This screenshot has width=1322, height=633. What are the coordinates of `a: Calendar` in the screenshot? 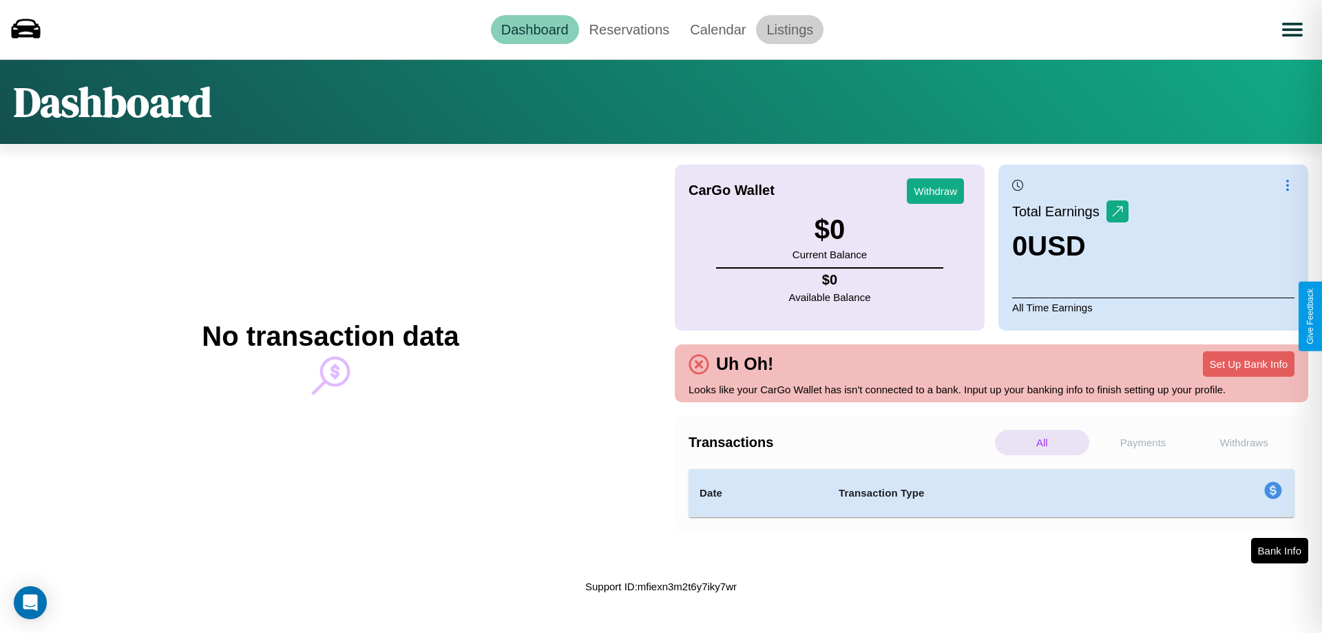 It's located at (717, 30).